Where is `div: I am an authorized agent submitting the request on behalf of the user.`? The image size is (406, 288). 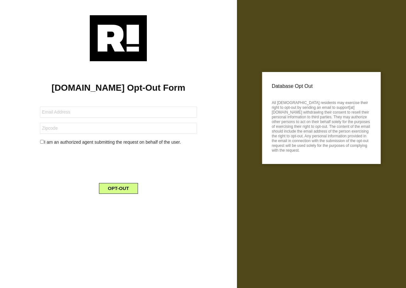 div: I am an authorized agent submitting the request on behalf of the user. is located at coordinates (118, 142).